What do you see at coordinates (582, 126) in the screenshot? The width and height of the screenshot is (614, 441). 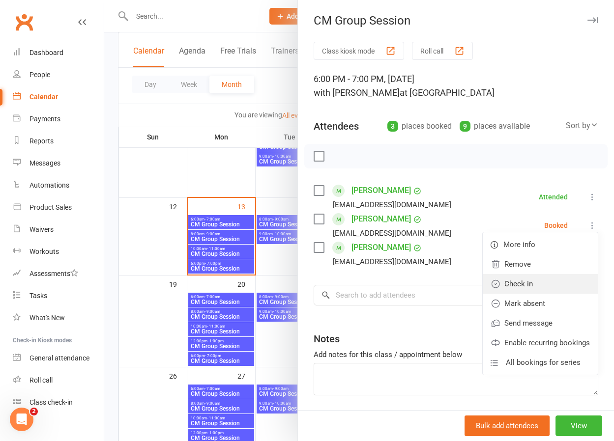 I see `div: Sort by` at bounding box center [582, 126].